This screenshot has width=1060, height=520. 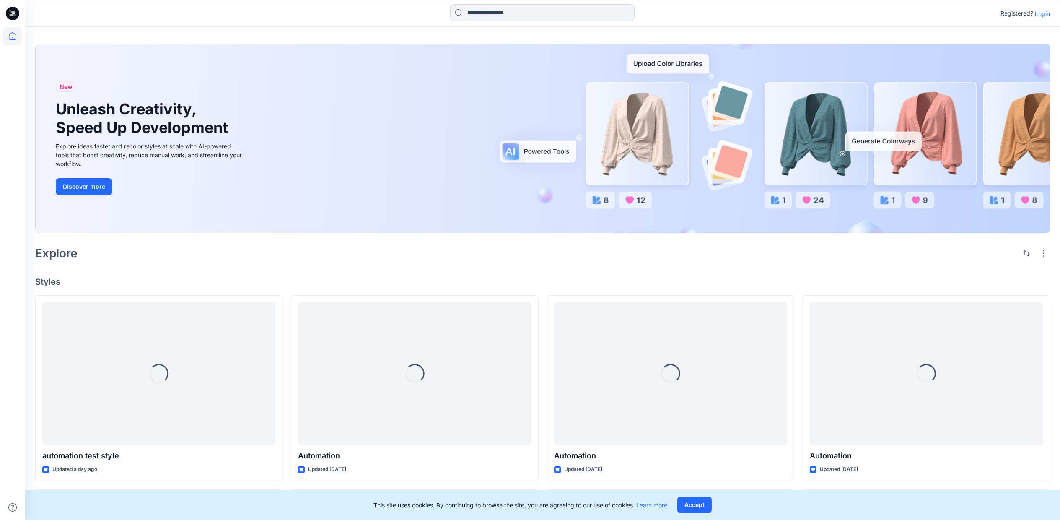 I want to click on p: Login, so click(x=1043, y=13).